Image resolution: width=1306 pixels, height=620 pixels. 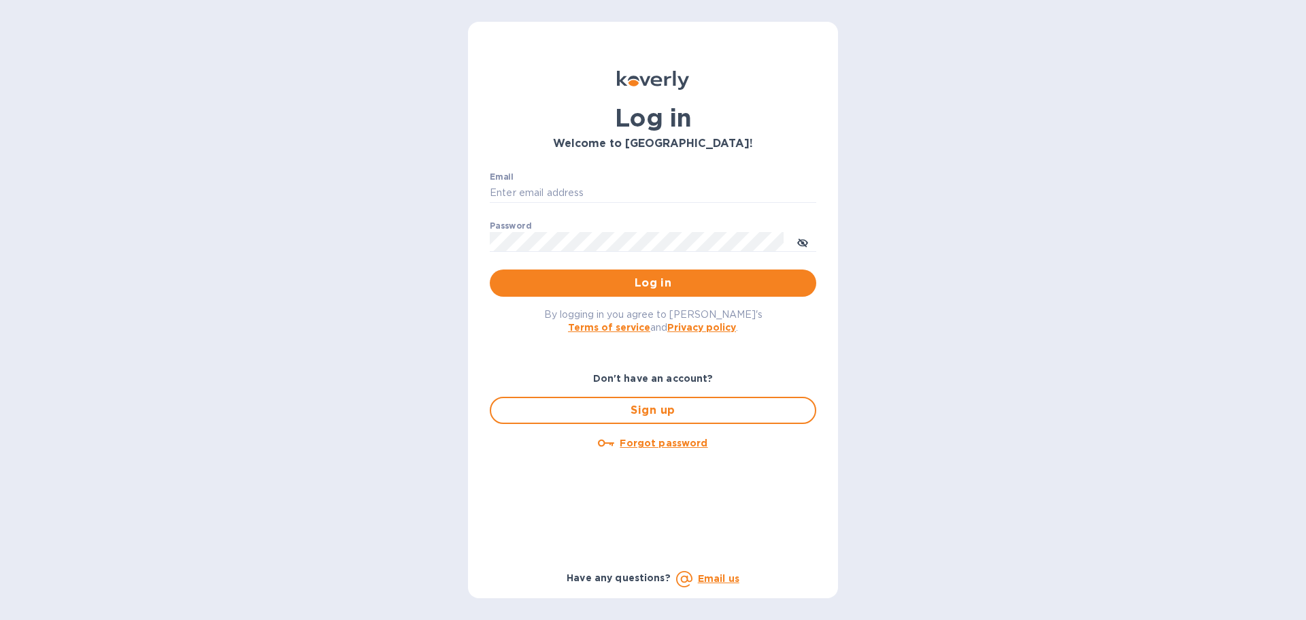 What do you see at coordinates (701, 327) in the screenshot?
I see `a: Privacy policy` at bounding box center [701, 327].